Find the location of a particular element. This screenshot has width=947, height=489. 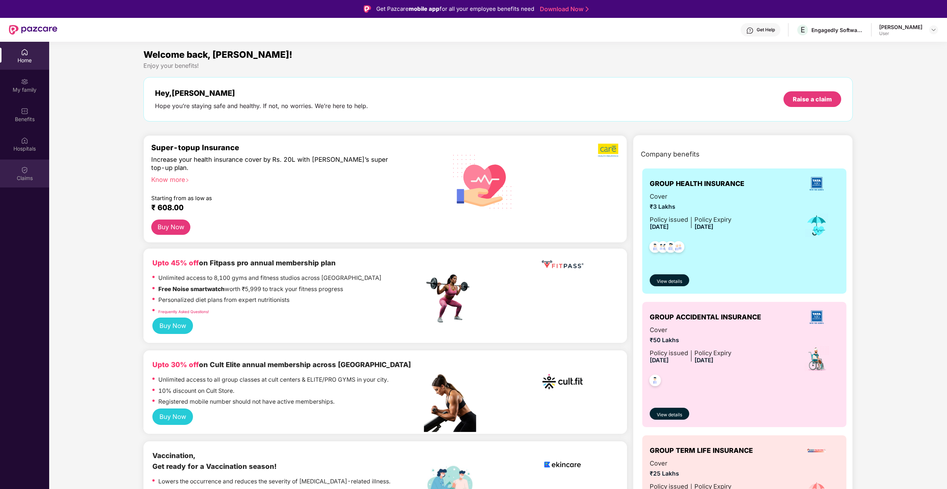

img: cult.png is located at coordinates (563, 381).